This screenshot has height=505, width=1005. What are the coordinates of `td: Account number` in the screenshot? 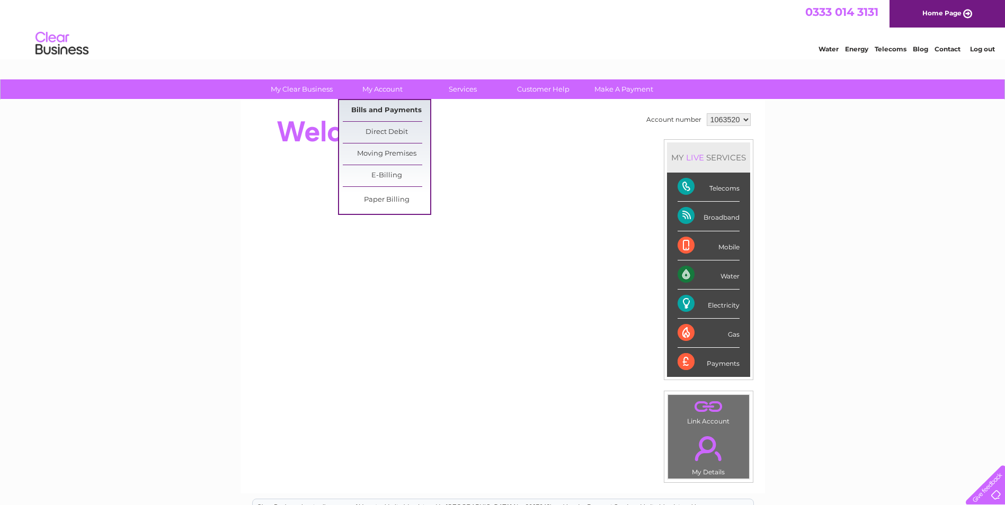 It's located at (674, 120).